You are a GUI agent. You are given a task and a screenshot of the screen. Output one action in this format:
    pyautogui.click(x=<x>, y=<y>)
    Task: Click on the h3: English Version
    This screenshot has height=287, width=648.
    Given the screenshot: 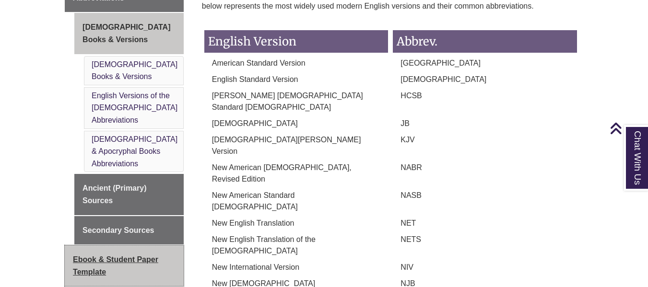 What is the action you would take?
    pyautogui.click(x=296, y=41)
    